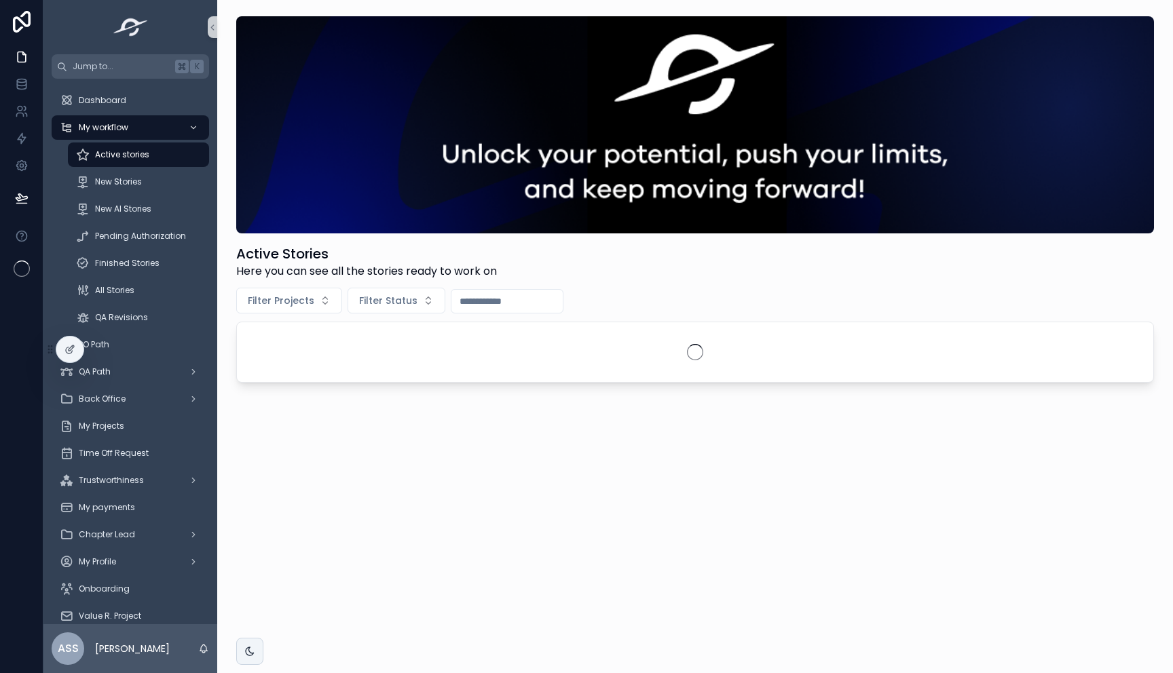 Image resolution: width=1173 pixels, height=673 pixels. Describe the element at coordinates (130, 589) in the screenshot. I see `a: Onboarding` at that location.